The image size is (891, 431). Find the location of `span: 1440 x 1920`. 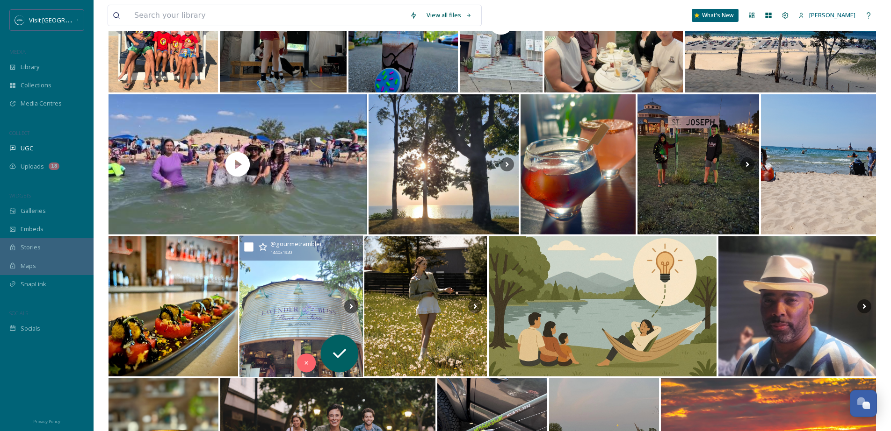

span: 1440 x 1920 is located at coordinates (280, 253).